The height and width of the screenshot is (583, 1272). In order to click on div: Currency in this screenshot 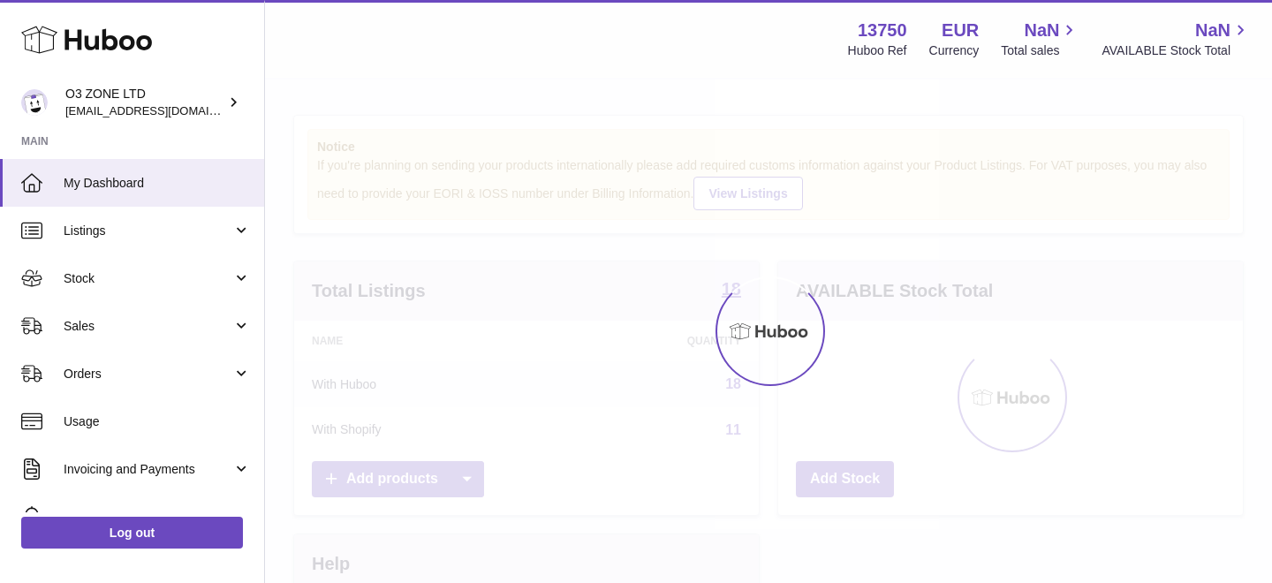, I will do `click(954, 50)`.